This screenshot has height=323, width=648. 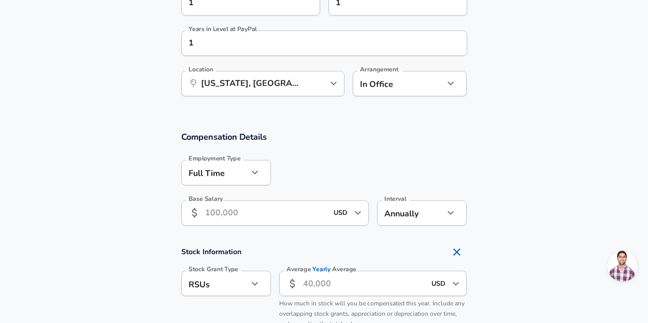 What do you see at coordinates (205, 199) in the screenshot?
I see `label: Base Salary` at bounding box center [205, 199].